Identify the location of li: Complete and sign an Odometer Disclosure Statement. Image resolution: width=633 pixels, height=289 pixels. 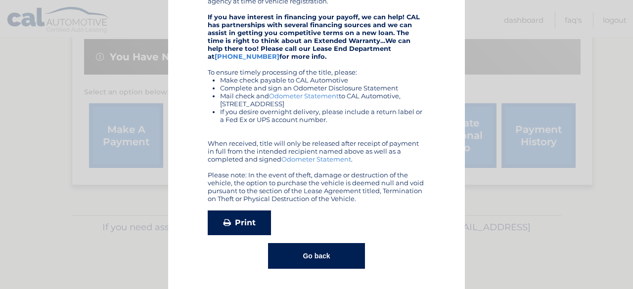
(323, 88).